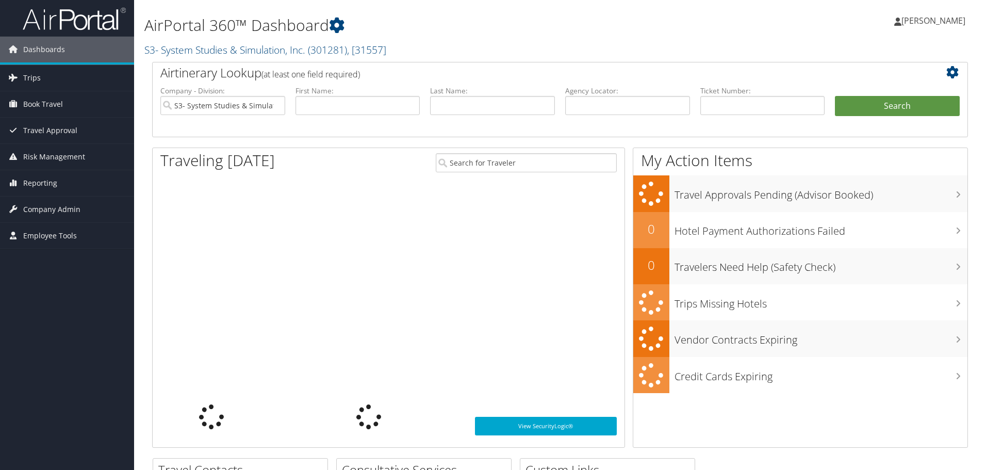  I want to click on a: 0Travelers Need Help (Safety Check), so click(800, 266).